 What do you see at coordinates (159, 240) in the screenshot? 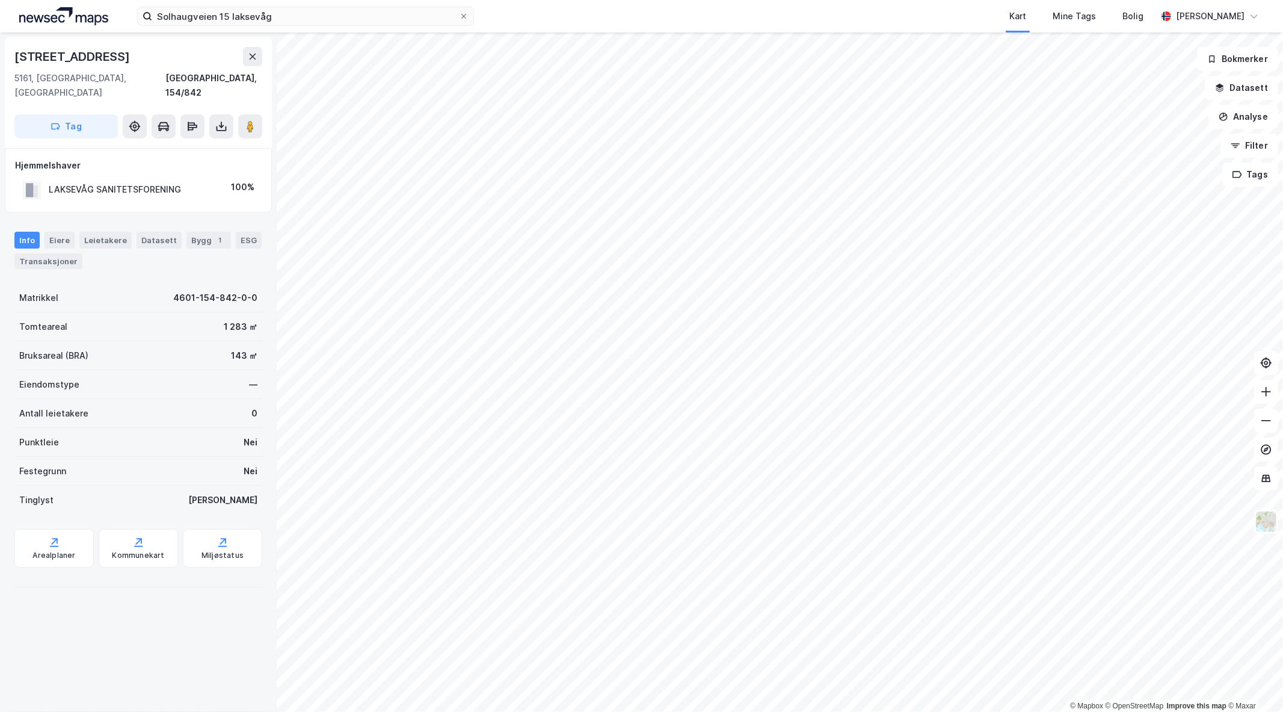
I see `div: Datasett` at bounding box center [159, 240].